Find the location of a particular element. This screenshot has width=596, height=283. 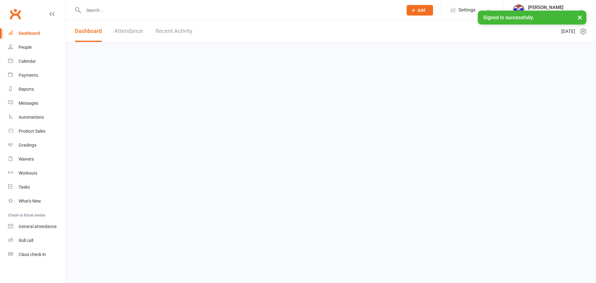

a: Product Sales is located at coordinates (37, 131).